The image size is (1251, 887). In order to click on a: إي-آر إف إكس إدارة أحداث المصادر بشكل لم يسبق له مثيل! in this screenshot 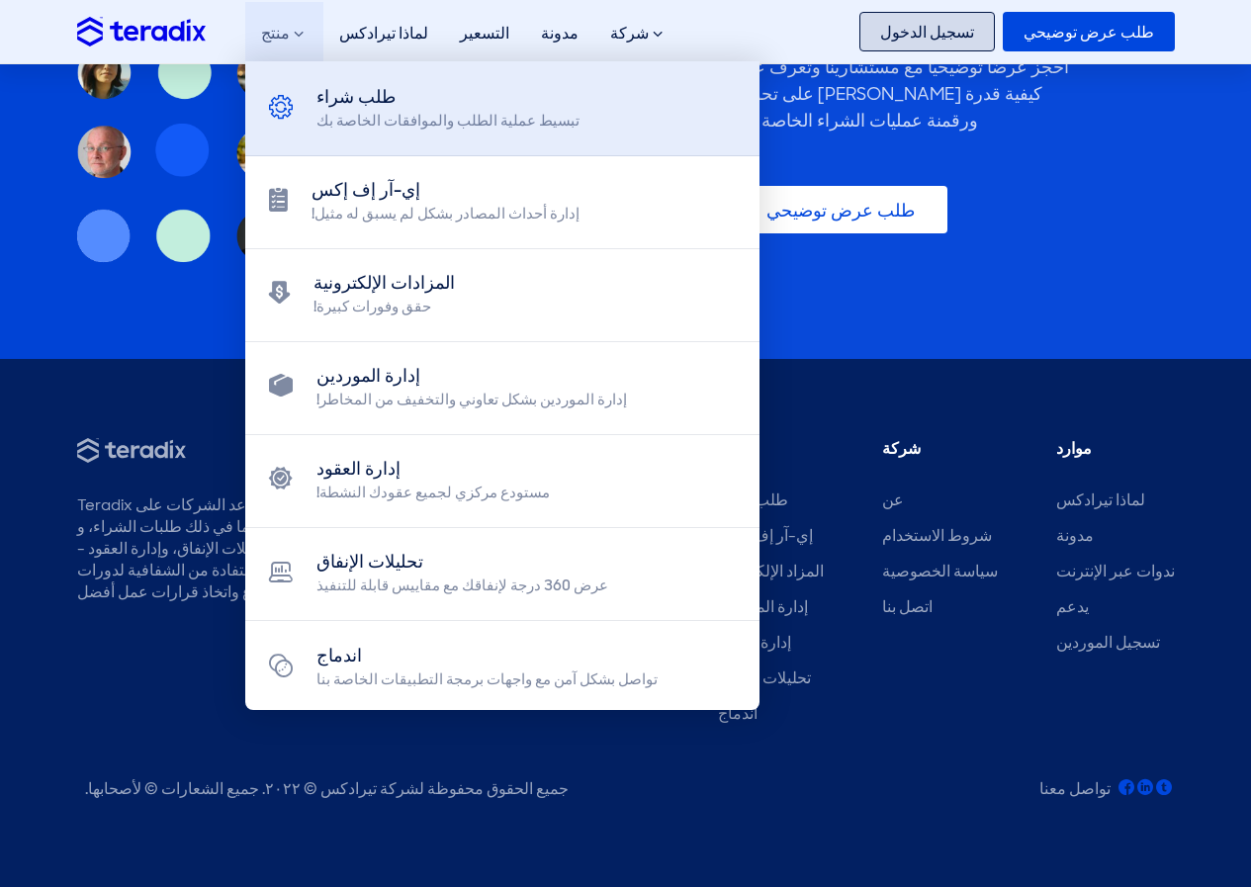, I will do `click(502, 202)`.